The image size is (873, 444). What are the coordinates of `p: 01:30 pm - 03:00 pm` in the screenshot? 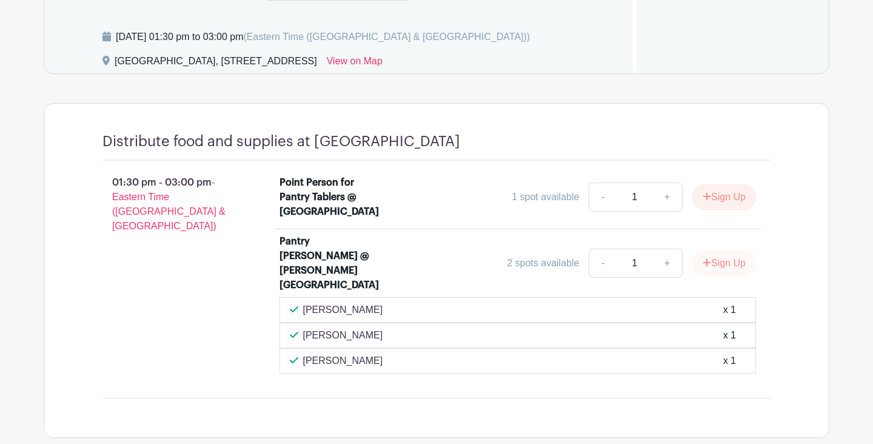 It's located at (172, 204).